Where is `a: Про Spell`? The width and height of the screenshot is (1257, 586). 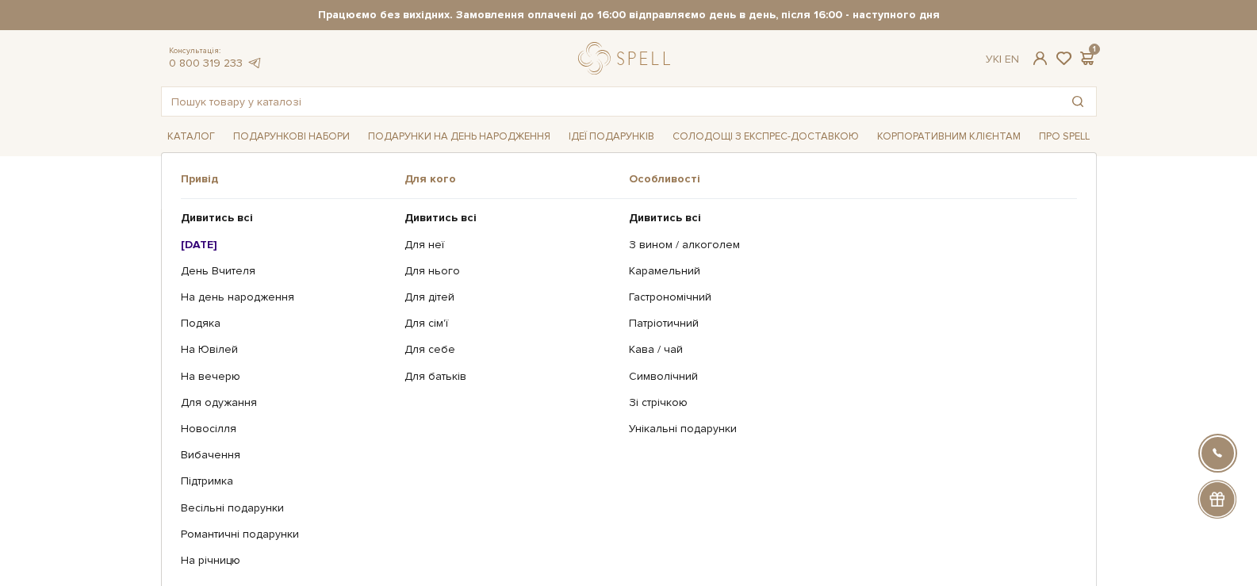
a: Про Spell is located at coordinates (1064, 136).